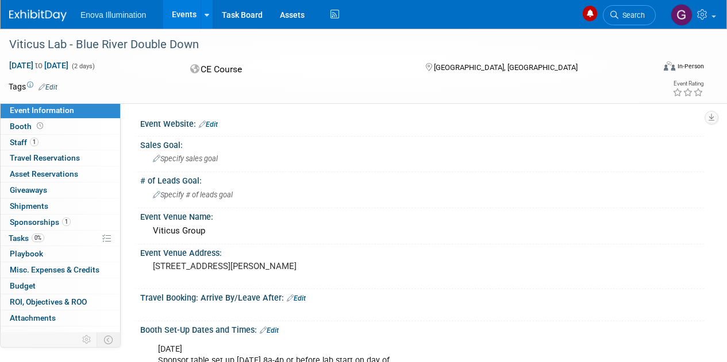  What do you see at coordinates (55, 270) in the screenshot?
I see `span: Misc. Expenses & Credits` at bounding box center [55, 270].